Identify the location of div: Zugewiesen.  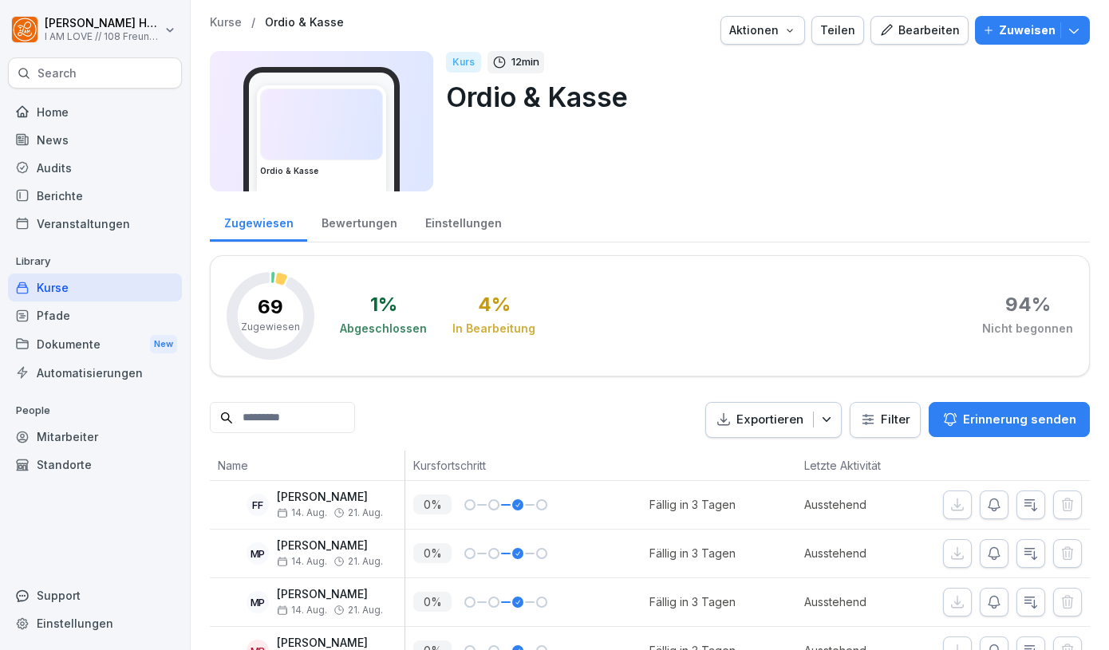
(258, 221).